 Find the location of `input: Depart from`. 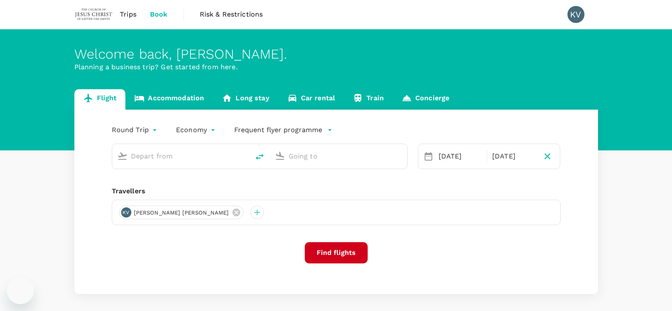

input: Depart from is located at coordinates (181, 156).